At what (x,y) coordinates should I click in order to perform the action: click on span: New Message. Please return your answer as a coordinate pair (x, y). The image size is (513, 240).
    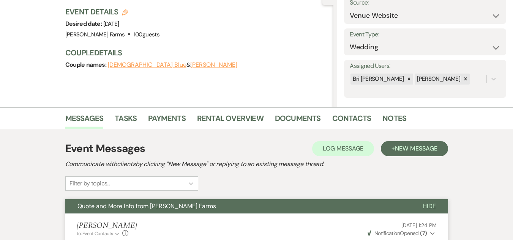
    Looking at the image, I should click on (416, 148).